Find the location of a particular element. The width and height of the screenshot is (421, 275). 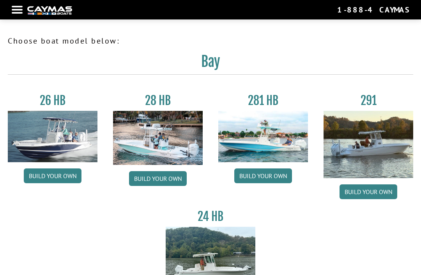

img: 28-hb-twin.jpg is located at coordinates (263, 137).